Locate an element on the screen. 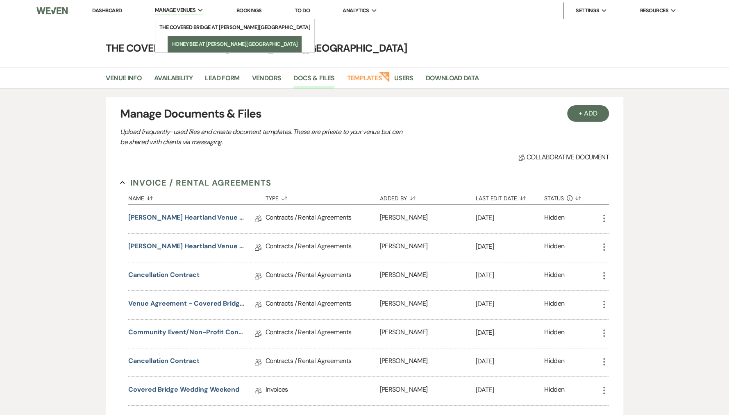  span: Analytics is located at coordinates (356, 11).